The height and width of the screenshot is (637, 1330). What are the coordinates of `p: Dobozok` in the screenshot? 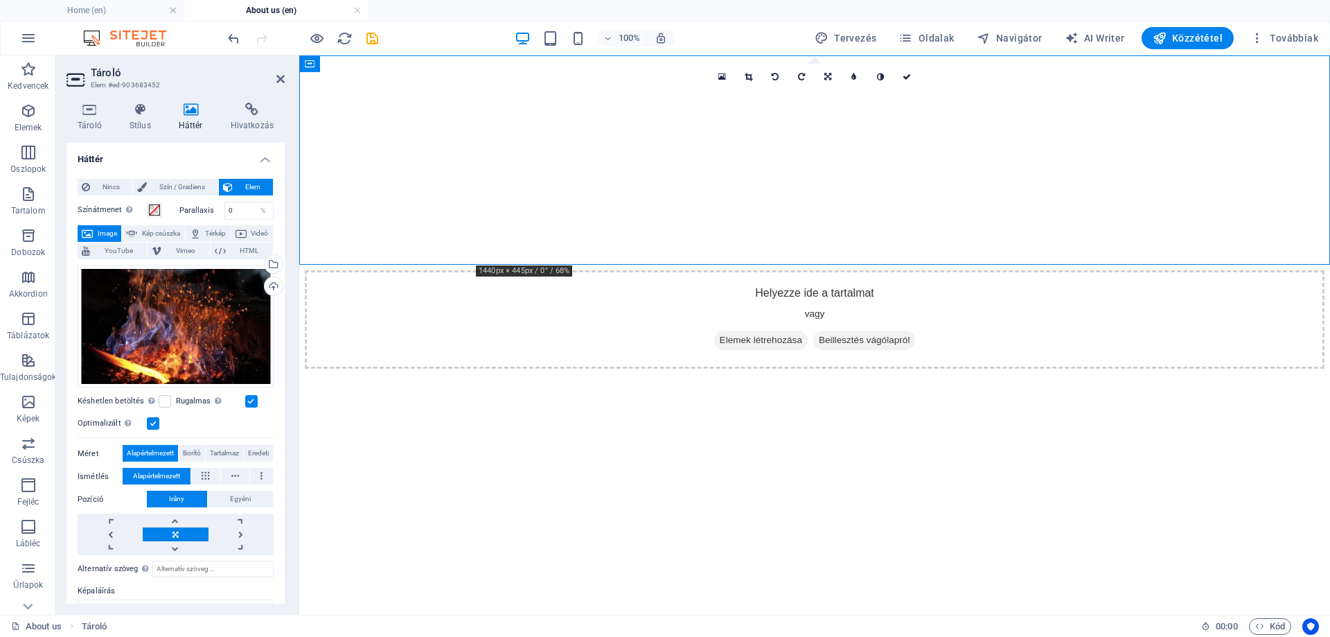 It's located at (28, 252).